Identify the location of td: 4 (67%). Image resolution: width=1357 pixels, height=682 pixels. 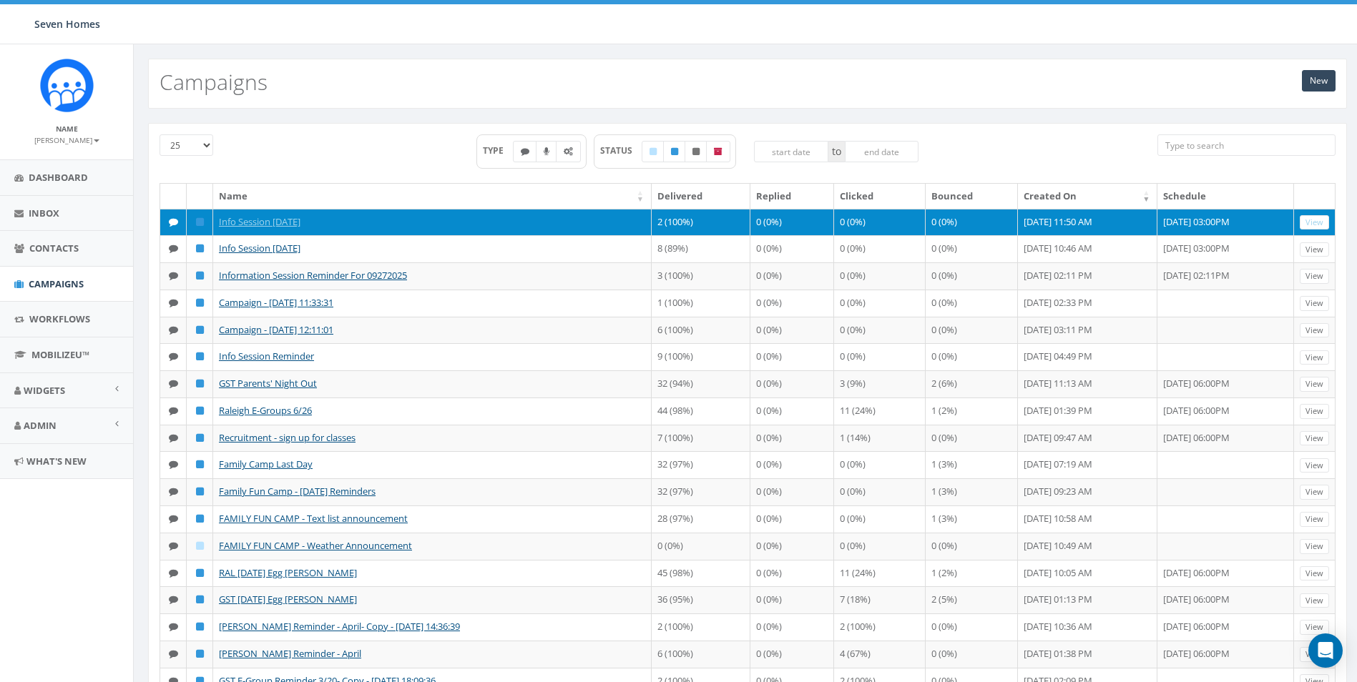
(880, 654).